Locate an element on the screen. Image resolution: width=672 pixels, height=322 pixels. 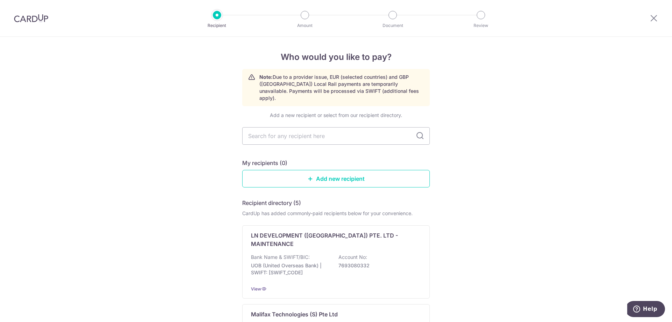
p: Document is located at coordinates (393, 26).